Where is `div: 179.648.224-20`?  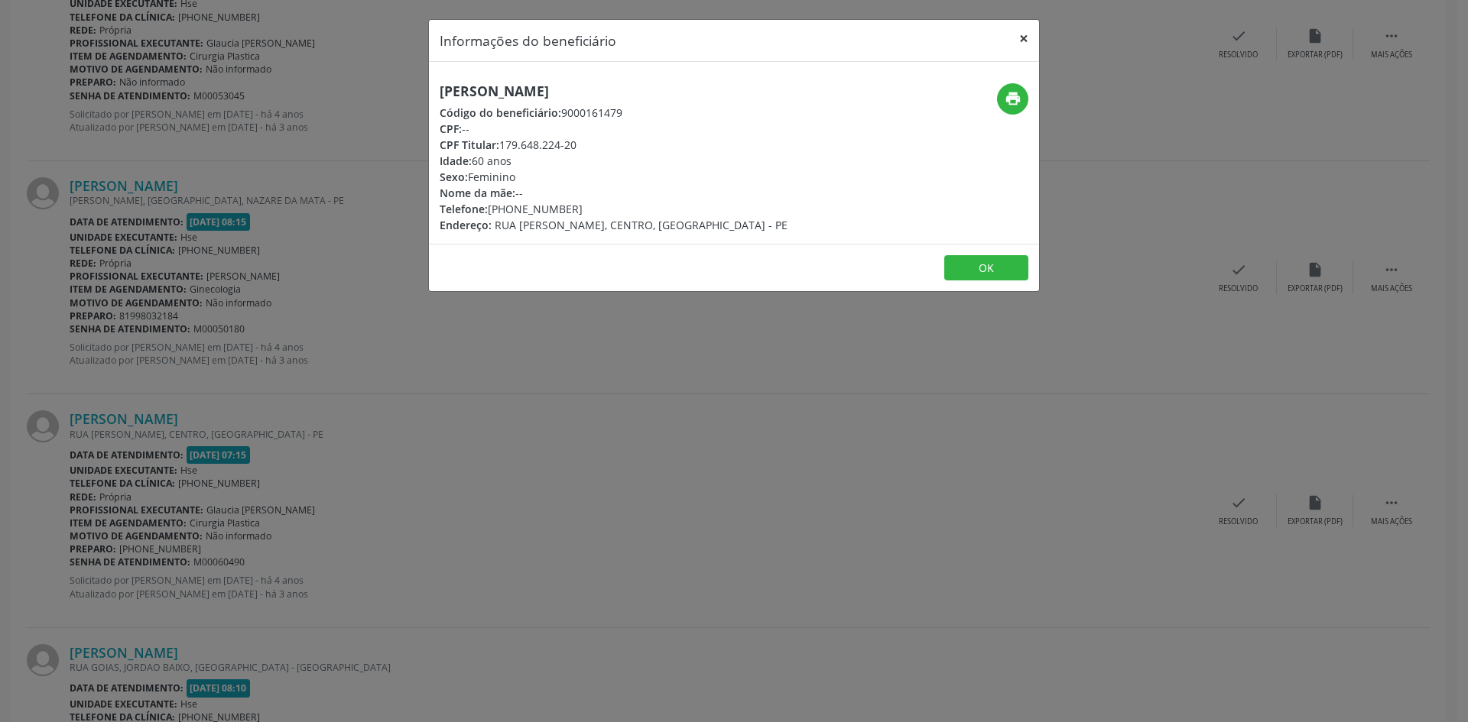
div: 179.648.224-20 is located at coordinates (613, 144).